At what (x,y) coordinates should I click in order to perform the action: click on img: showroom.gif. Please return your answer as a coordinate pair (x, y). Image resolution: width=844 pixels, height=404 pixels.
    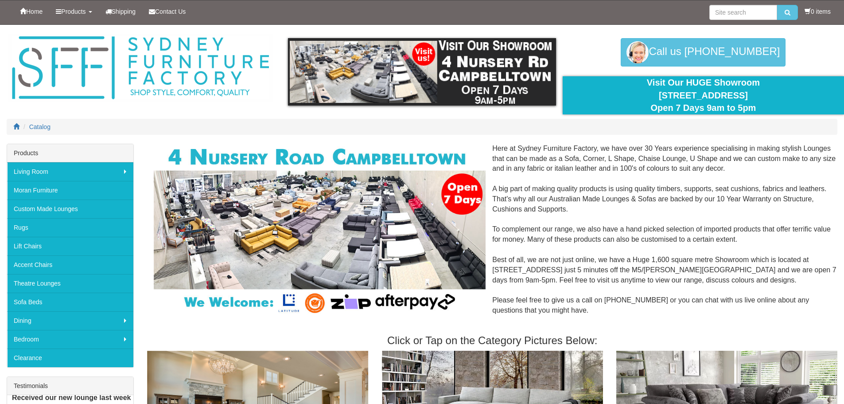
    Looking at the image, I should click on (422, 72).